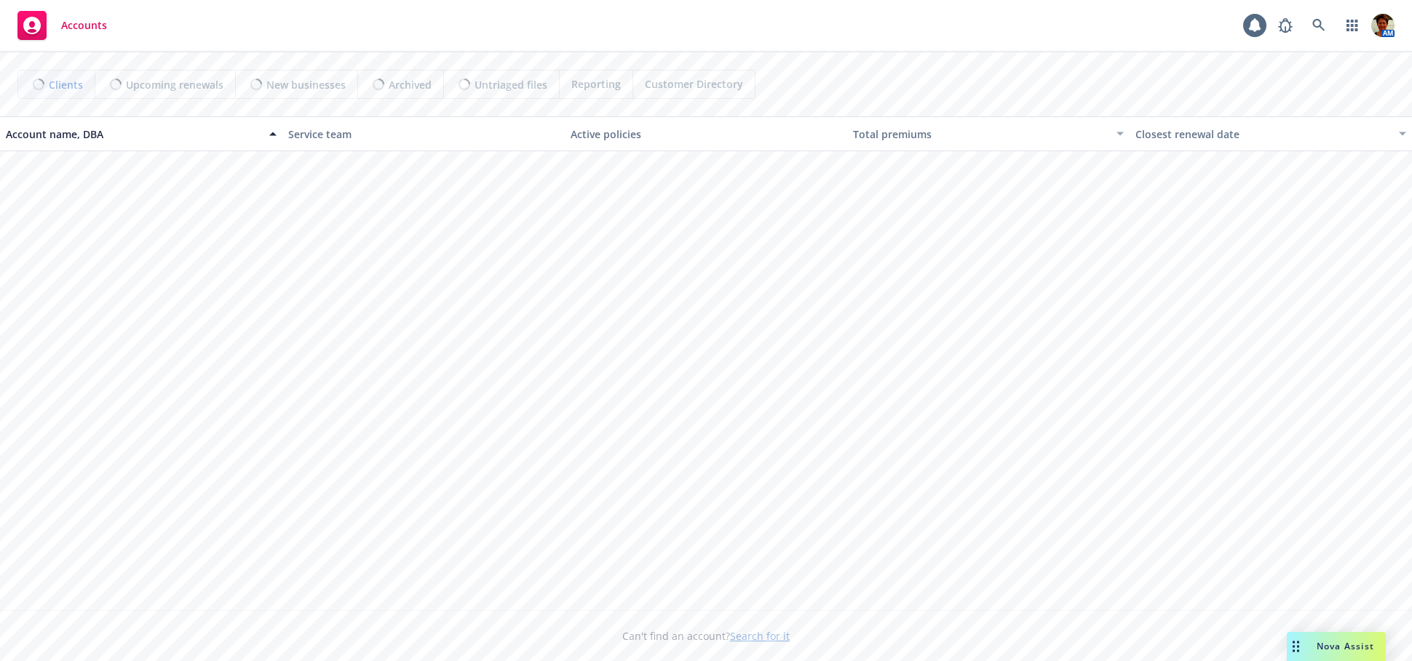 The image size is (1412, 661). Describe the element at coordinates (706, 636) in the screenshot. I see `span: Can't find an account?` at that location.